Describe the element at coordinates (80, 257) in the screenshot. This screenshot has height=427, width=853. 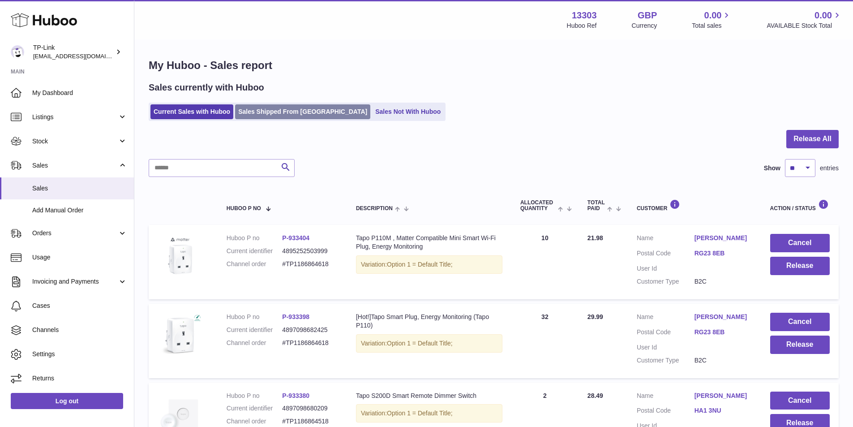
I see `span: Usage` at that location.